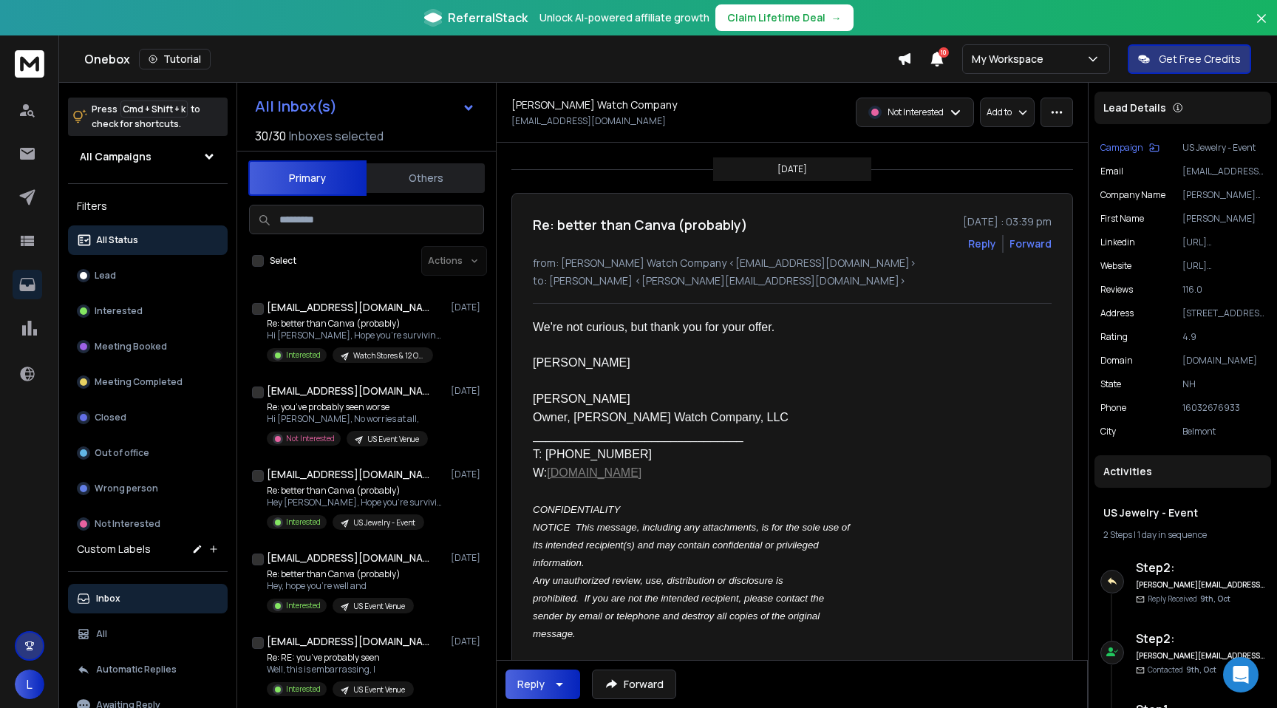 This screenshot has height=708, width=1277. What do you see at coordinates (530, 684) in the screenshot?
I see `div: Reply` at bounding box center [530, 684].